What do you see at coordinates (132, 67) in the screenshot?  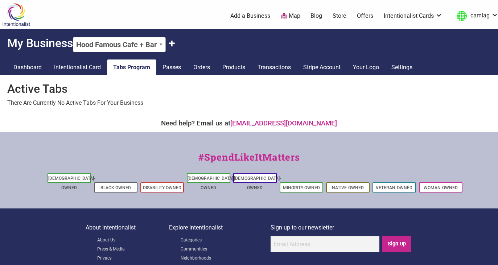 I see `a: Tabs Program` at bounding box center [132, 67].